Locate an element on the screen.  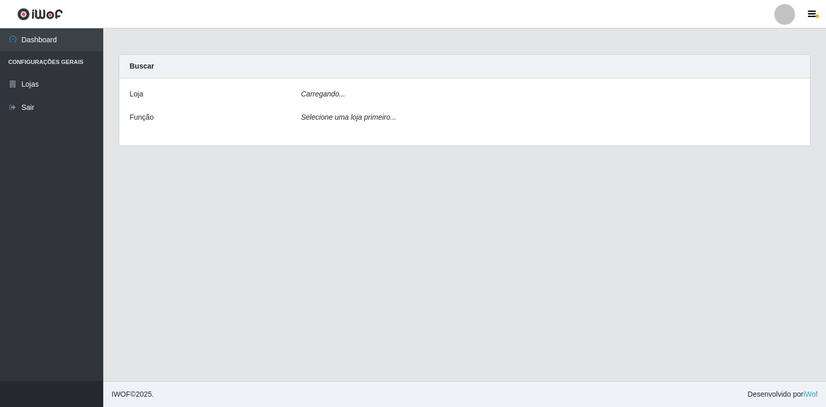
strong: Buscar is located at coordinates (141, 66).